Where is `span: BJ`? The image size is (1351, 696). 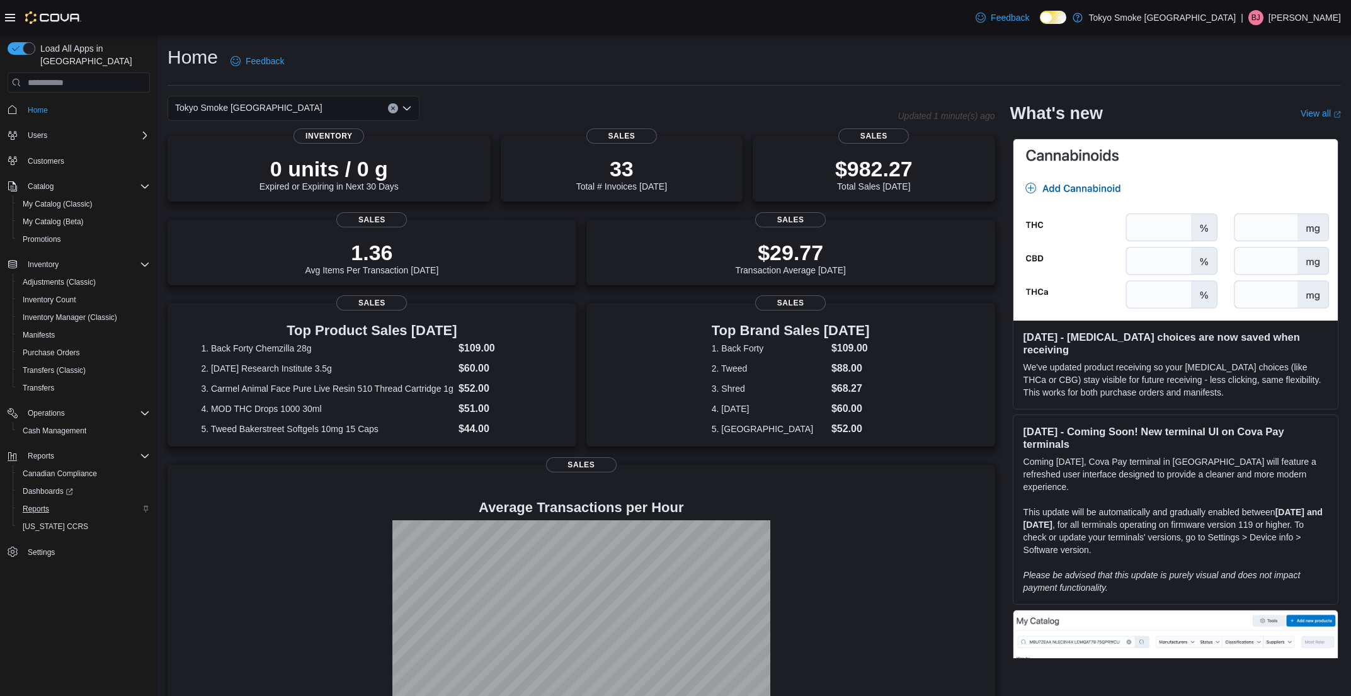 span: BJ is located at coordinates (1256, 18).